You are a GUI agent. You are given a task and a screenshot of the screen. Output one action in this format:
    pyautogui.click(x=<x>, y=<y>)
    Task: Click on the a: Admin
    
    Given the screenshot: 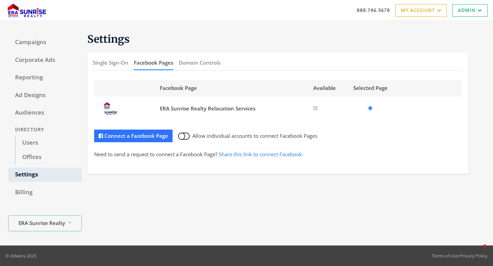 What is the action you would take?
    pyautogui.click(x=469, y=10)
    